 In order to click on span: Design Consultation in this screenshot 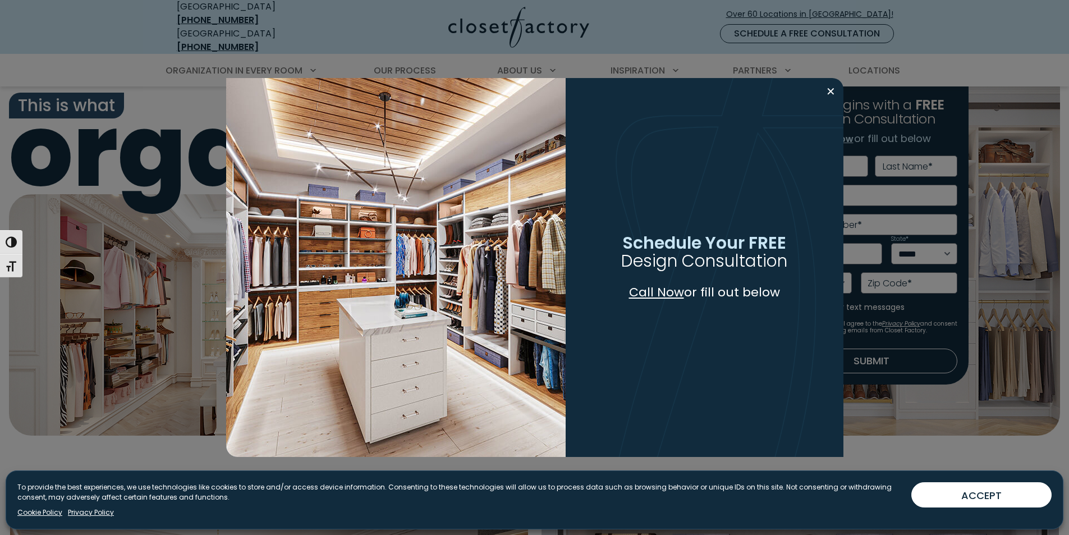, I will do `click(705, 260)`.